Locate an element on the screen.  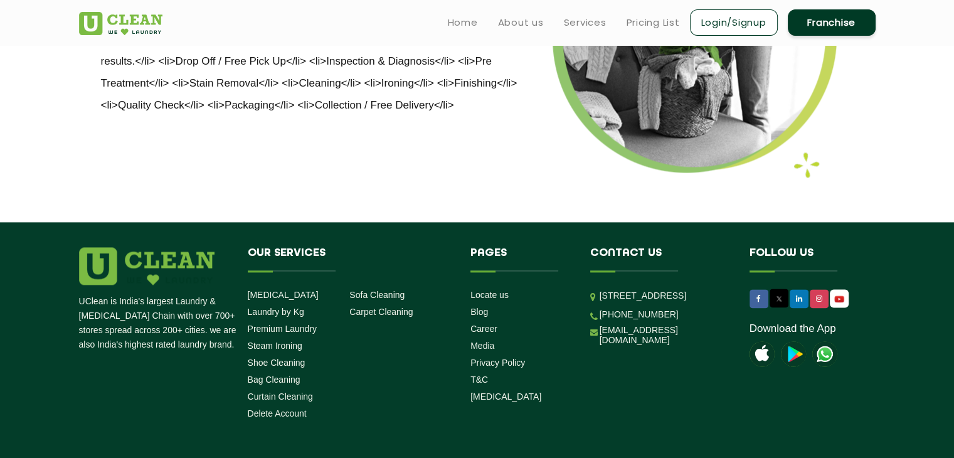
a: Curtain Cleaning is located at coordinates (280, 396).